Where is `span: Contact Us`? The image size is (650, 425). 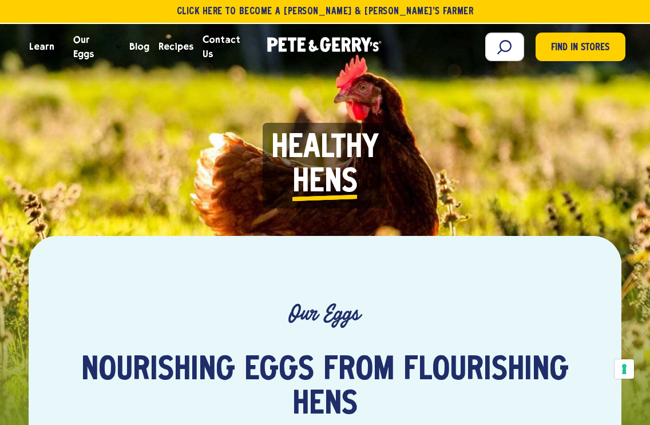 span: Contact Us is located at coordinates (226, 47).